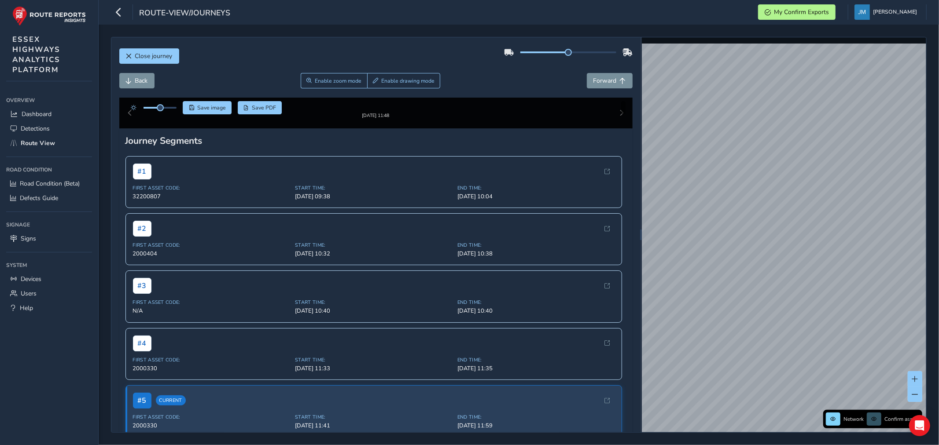  What do you see at coordinates (184, 14) in the screenshot?
I see `span: route-view/journeys` at bounding box center [184, 14].